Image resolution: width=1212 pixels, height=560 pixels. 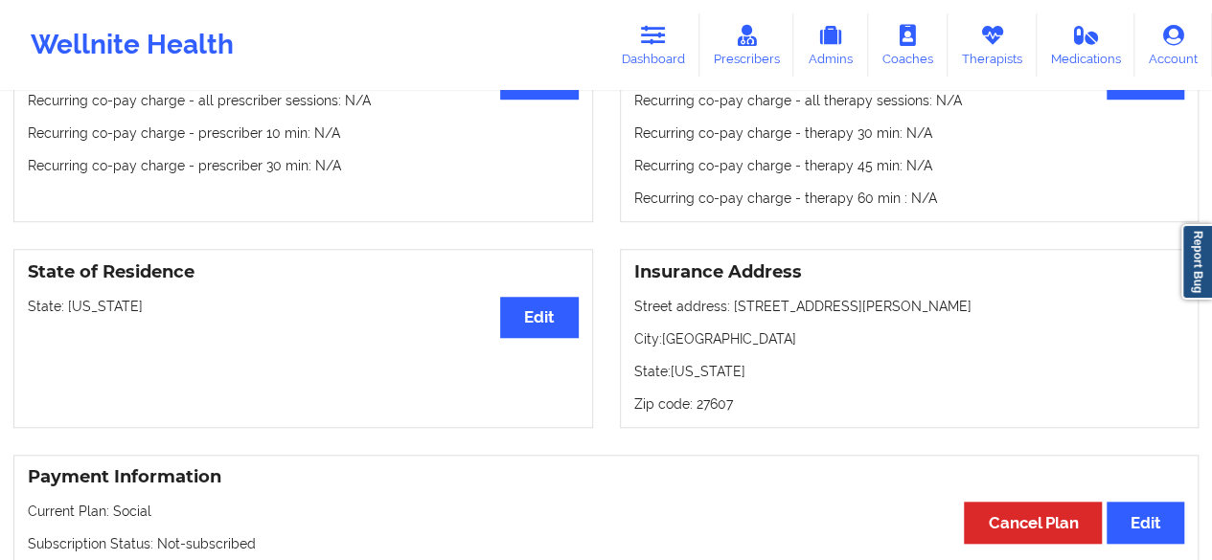 I want to click on a: Prescribers, so click(x=746, y=45).